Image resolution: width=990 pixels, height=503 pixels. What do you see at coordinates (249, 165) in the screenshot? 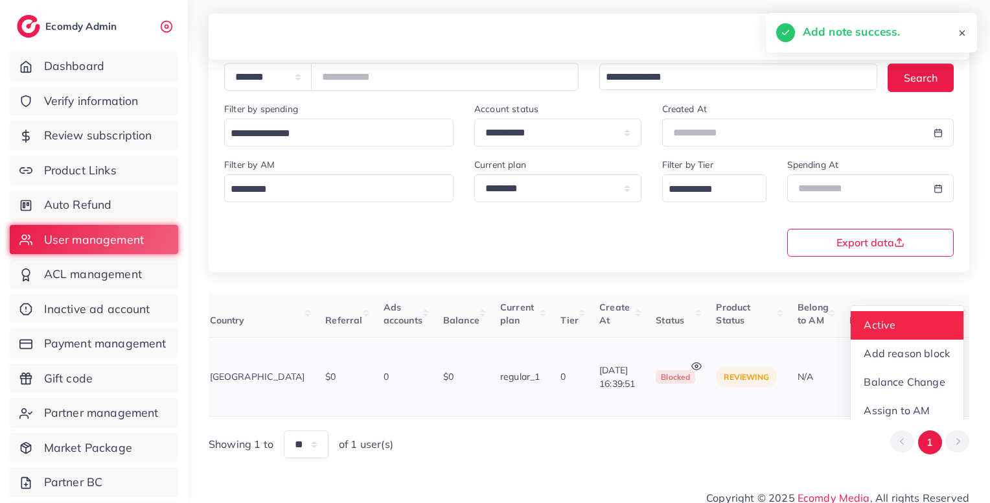
I see `label: Filter by AM` at bounding box center [249, 165].